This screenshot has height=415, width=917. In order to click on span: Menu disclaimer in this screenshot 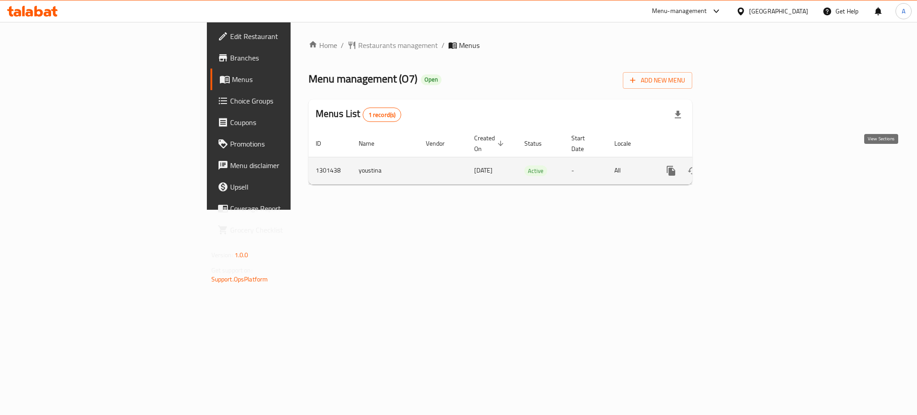, I will do `click(292, 165)`.